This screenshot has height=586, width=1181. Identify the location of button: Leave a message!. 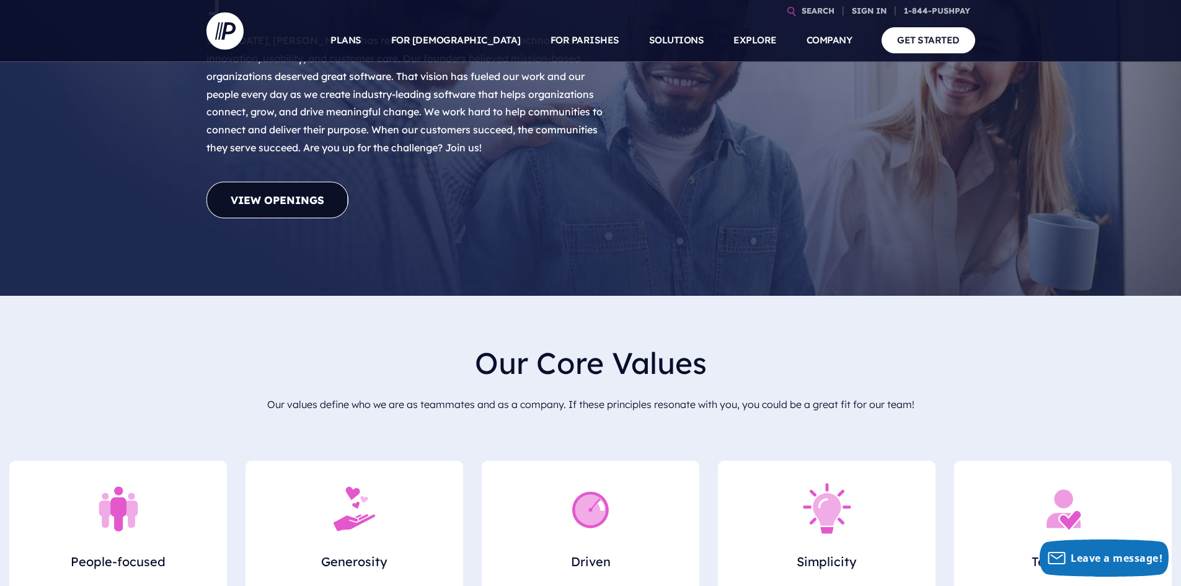
(1104, 558).